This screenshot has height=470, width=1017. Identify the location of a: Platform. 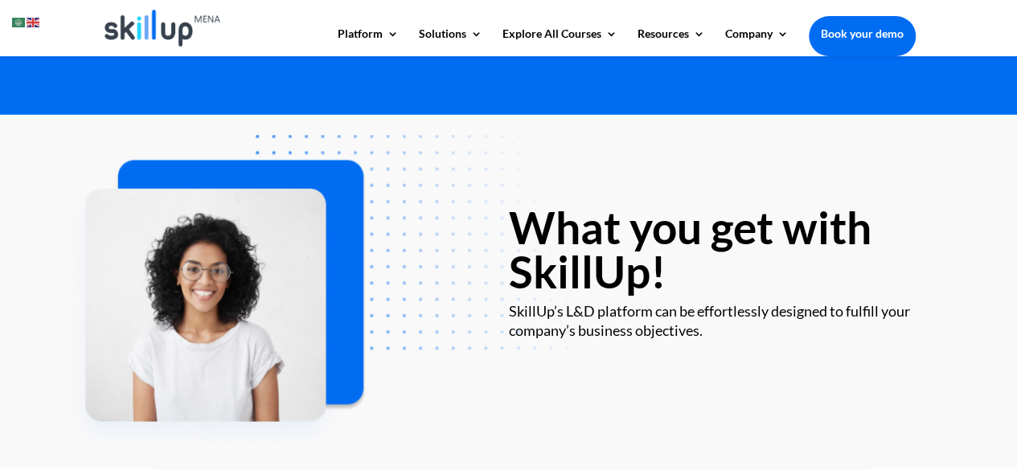
(368, 42).